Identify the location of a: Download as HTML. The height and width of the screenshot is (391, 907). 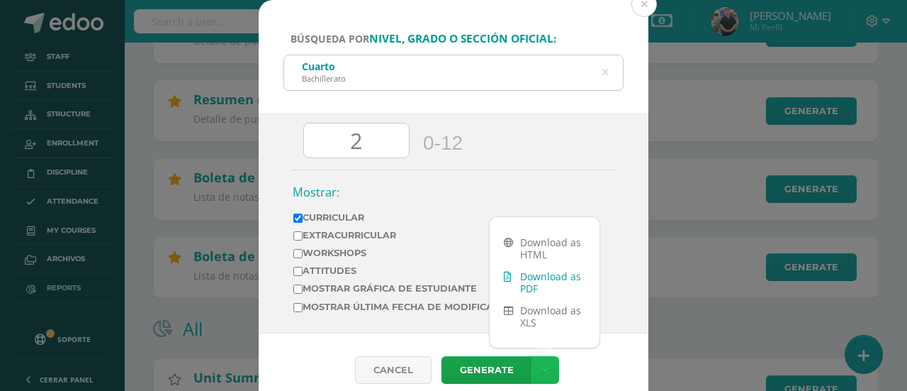
(544, 248).